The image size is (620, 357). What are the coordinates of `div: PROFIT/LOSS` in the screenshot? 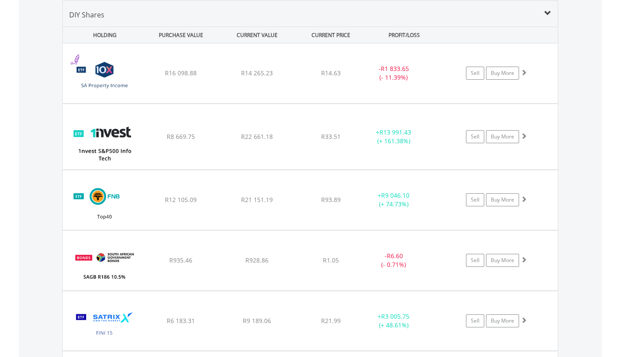 It's located at (404, 35).